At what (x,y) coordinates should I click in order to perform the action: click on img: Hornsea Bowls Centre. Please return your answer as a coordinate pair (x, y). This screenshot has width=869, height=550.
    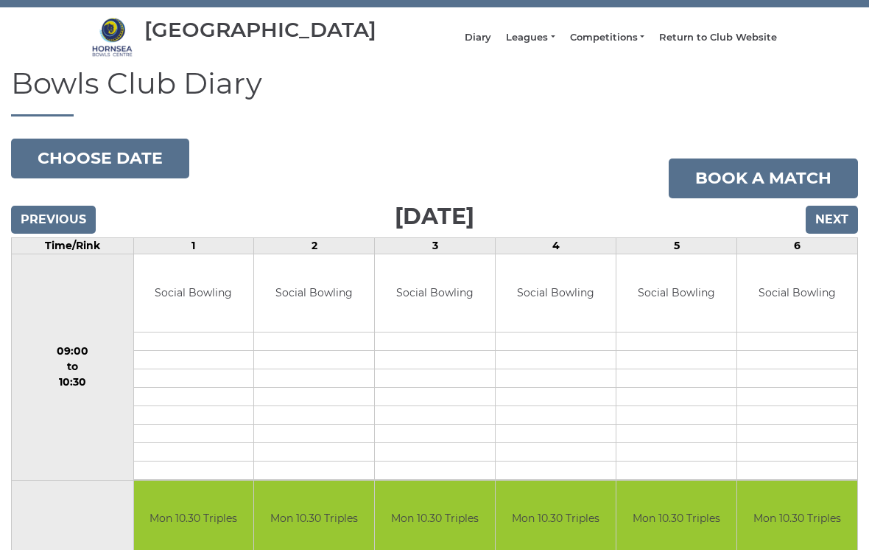
    Looking at the image, I should click on (112, 38).